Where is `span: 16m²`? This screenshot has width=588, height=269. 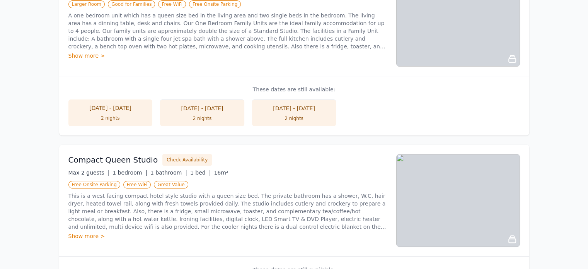 span: 16m² is located at coordinates (221, 172).